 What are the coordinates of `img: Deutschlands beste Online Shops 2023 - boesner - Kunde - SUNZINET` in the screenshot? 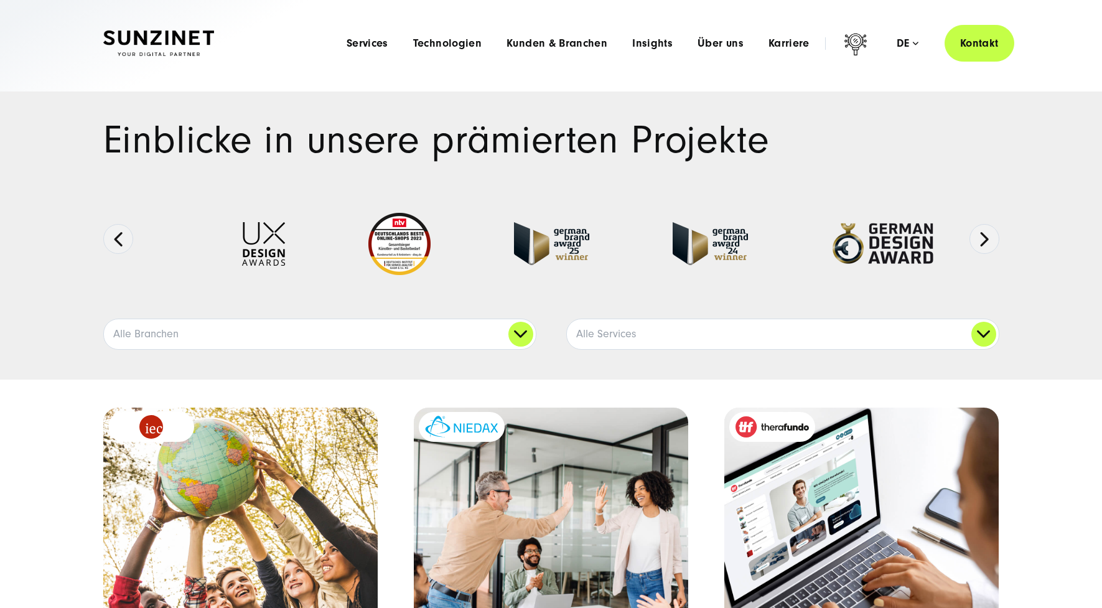 It's located at (400, 244).